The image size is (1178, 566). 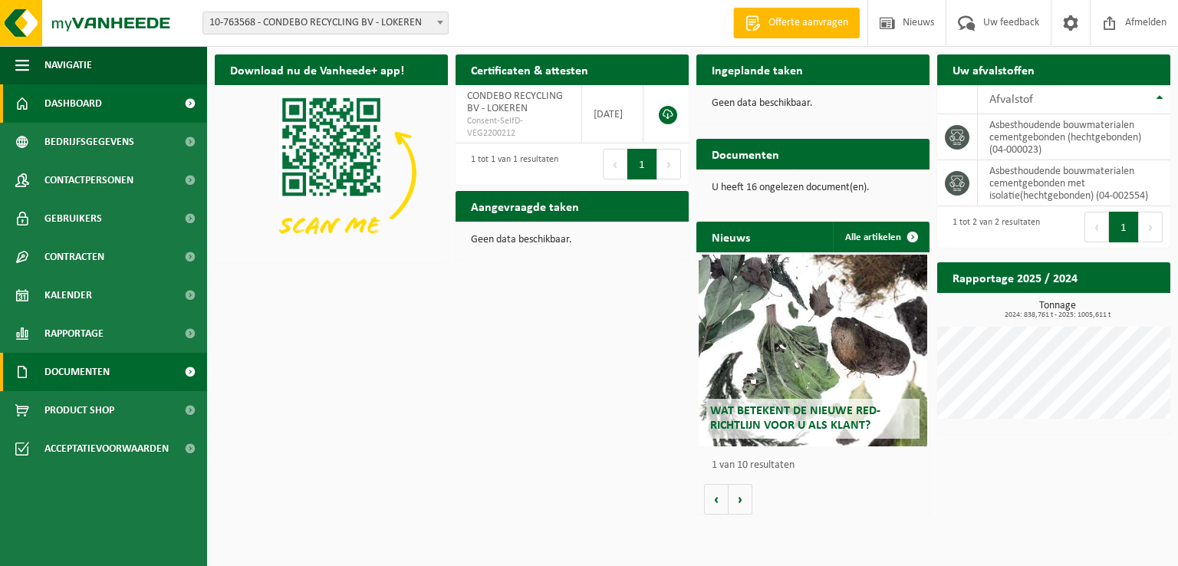 I want to click on div: 1 tot 2 van 2 resultaten, so click(x=993, y=227).